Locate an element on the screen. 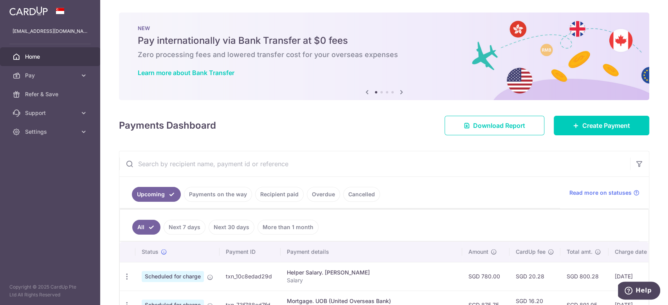  span: Settings is located at coordinates (51, 132).